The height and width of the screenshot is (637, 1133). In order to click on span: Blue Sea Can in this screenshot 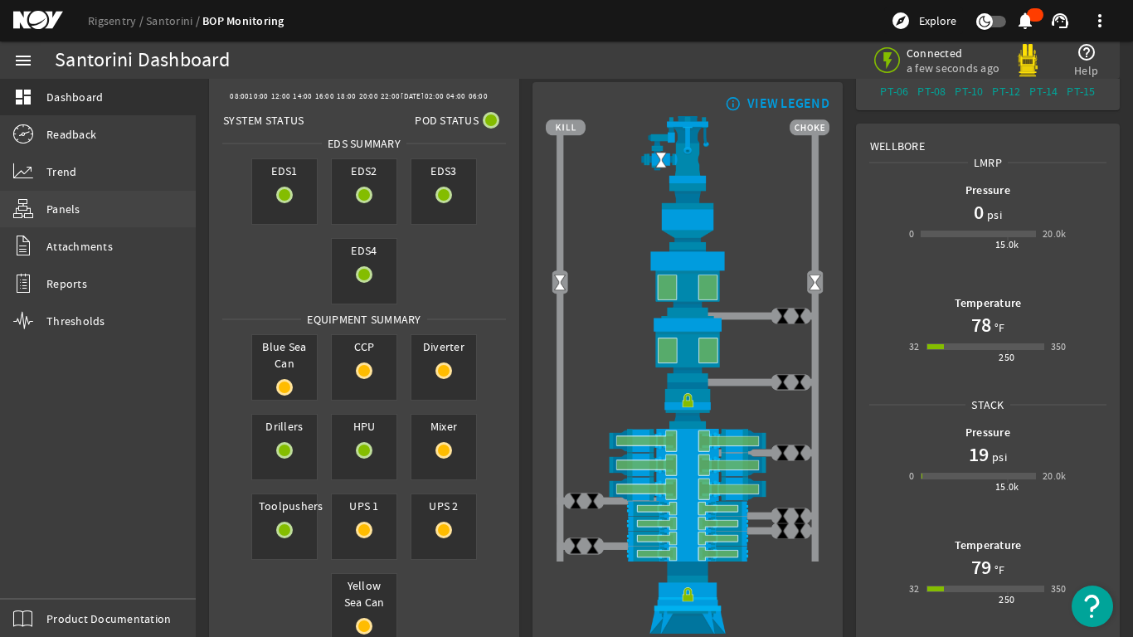, I will do `click(284, 355)`.